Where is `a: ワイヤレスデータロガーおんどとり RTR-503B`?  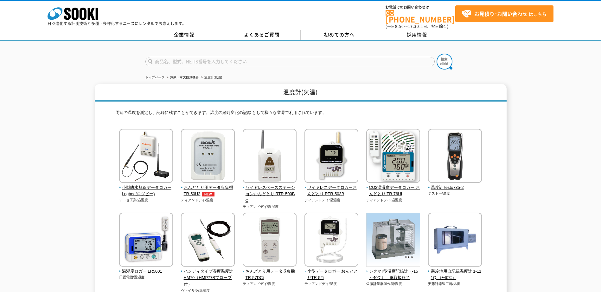 a: ワイヤレスデータロガーおんどとり RTR-503B is located at coordinates (332, 188).